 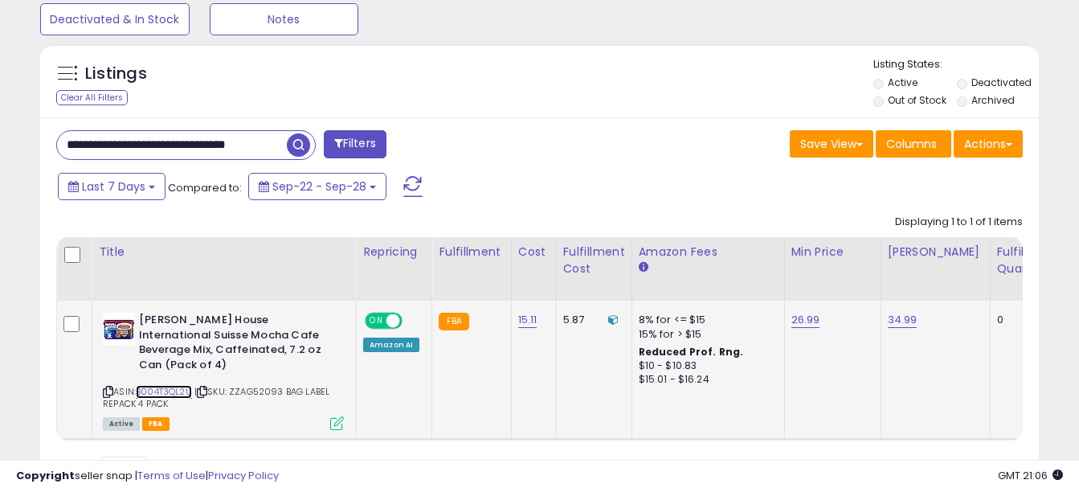 What do you see at coordinates (832, 144) in the screenshot?
I see `button: Save View` at bounding box center [832, 144].